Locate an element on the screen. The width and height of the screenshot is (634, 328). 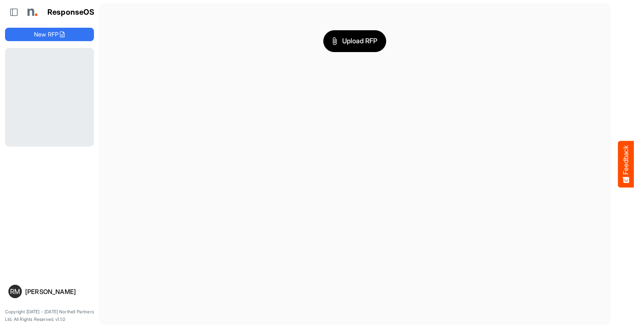
button: Feedback is located at coordinates (626, 164).